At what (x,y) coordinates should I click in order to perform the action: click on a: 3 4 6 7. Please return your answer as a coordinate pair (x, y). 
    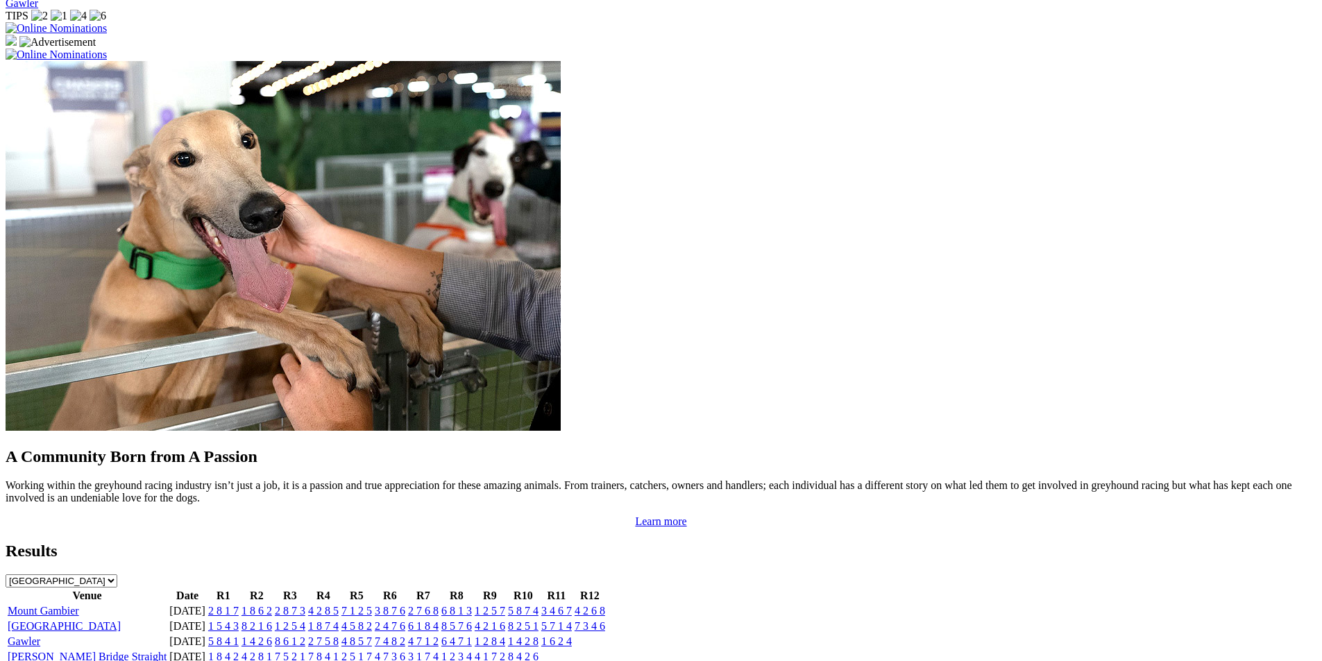
    Looking at the image, I should click on (556, 611).